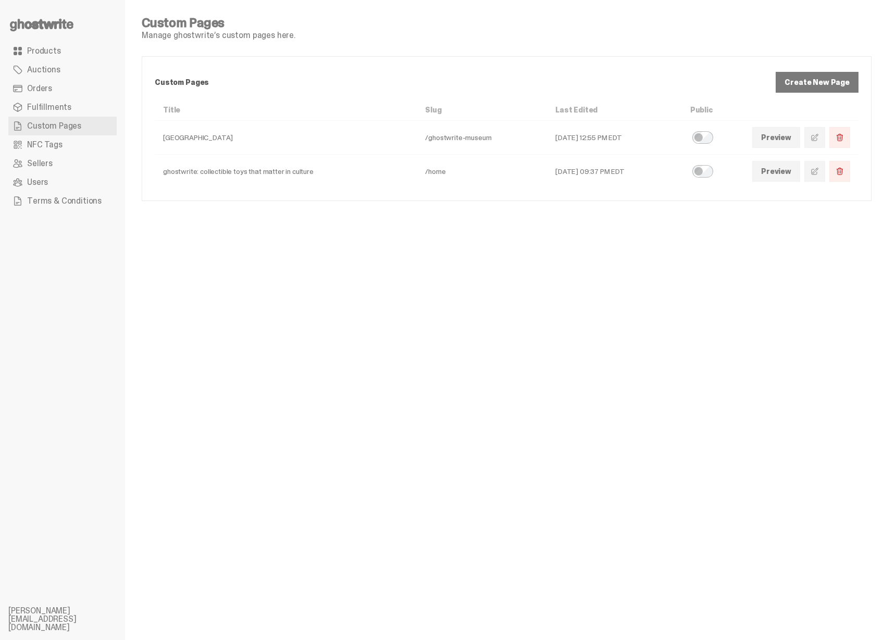  What do you see at coordinates (713, 110) in the screenshot?
I see `th: Public` at bounding box center [713, 110].